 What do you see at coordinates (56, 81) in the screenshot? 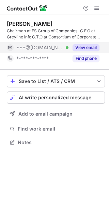
I see `div: Save to List / ATS / CRM` at bounding box center [56, 81].